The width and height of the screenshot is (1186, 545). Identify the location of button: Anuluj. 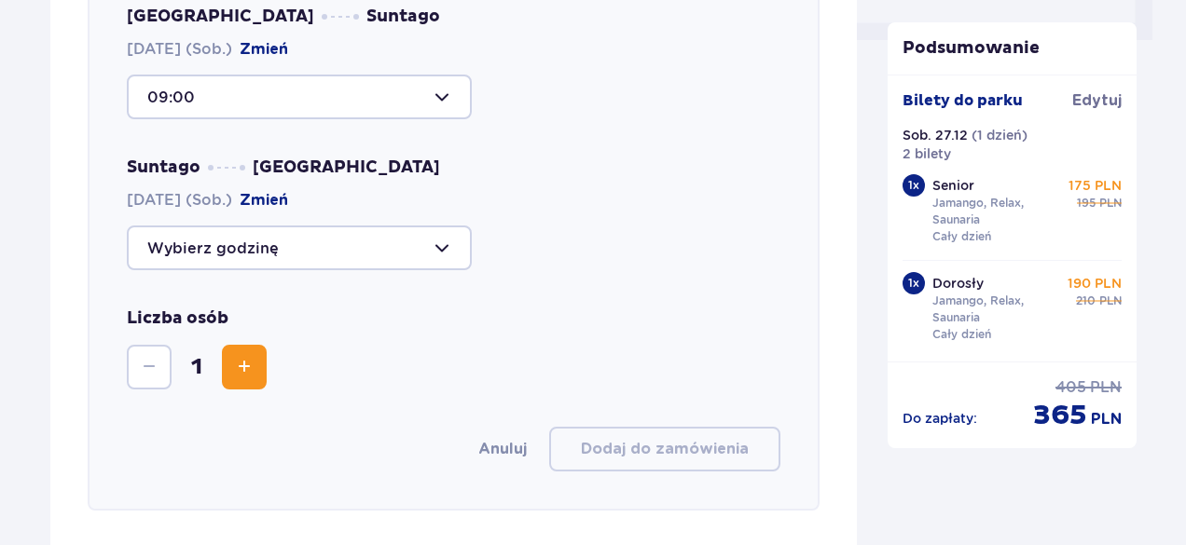
(503, 449).